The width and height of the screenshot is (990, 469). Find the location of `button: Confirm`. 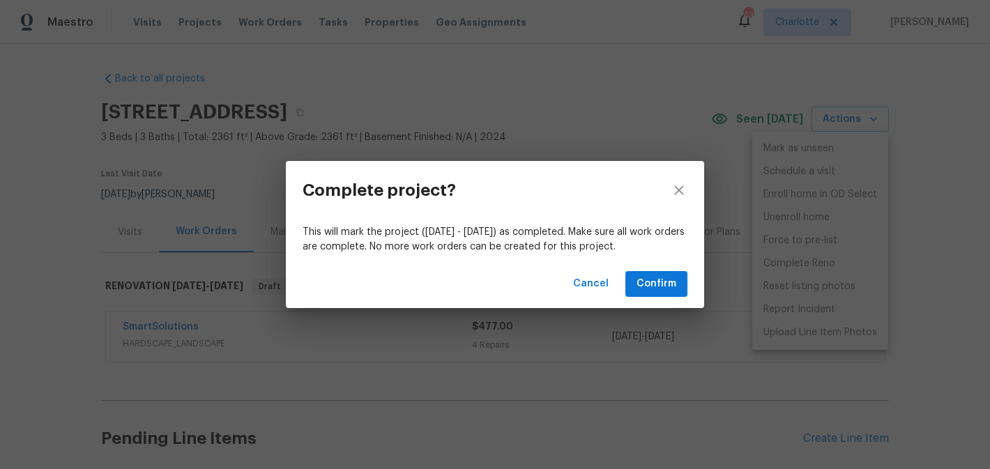

button: Confirm is located at coordinates (656, 284).